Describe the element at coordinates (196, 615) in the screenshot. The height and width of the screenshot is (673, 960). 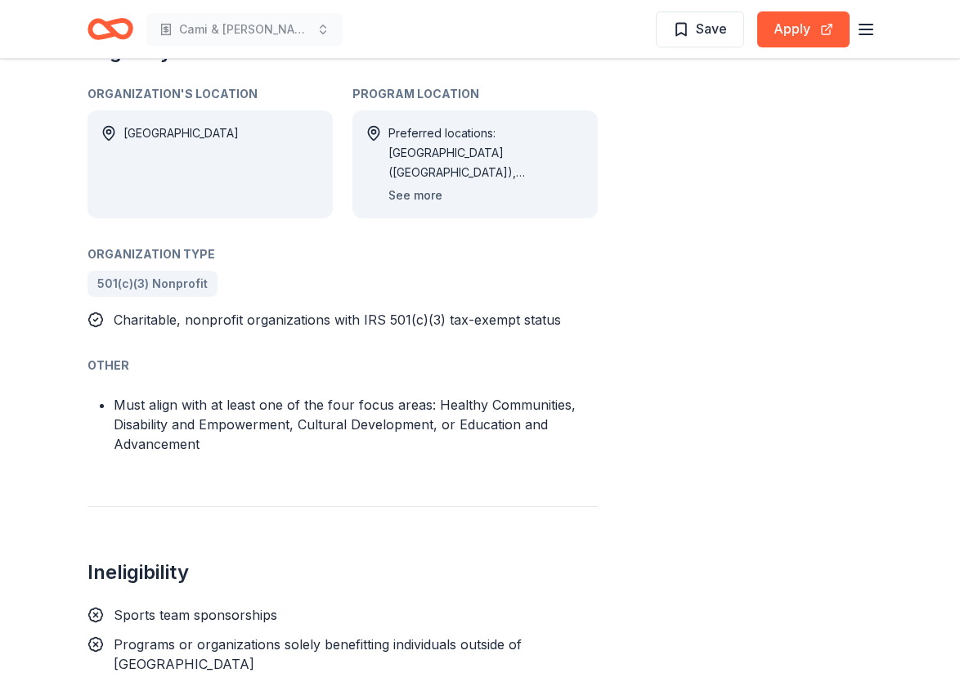
I see `span: Sports team sponsorships` at that location.